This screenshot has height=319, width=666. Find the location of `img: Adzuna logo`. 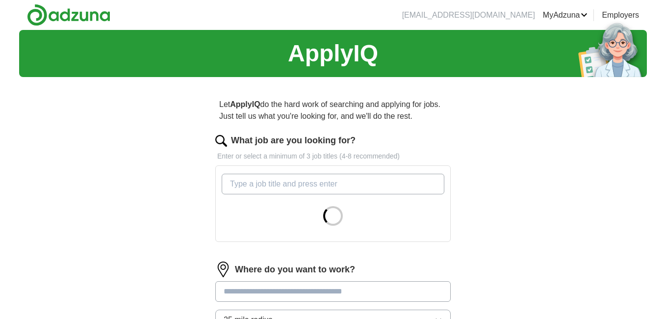

img: Adzuna logo is located at coordinates (69, 15).